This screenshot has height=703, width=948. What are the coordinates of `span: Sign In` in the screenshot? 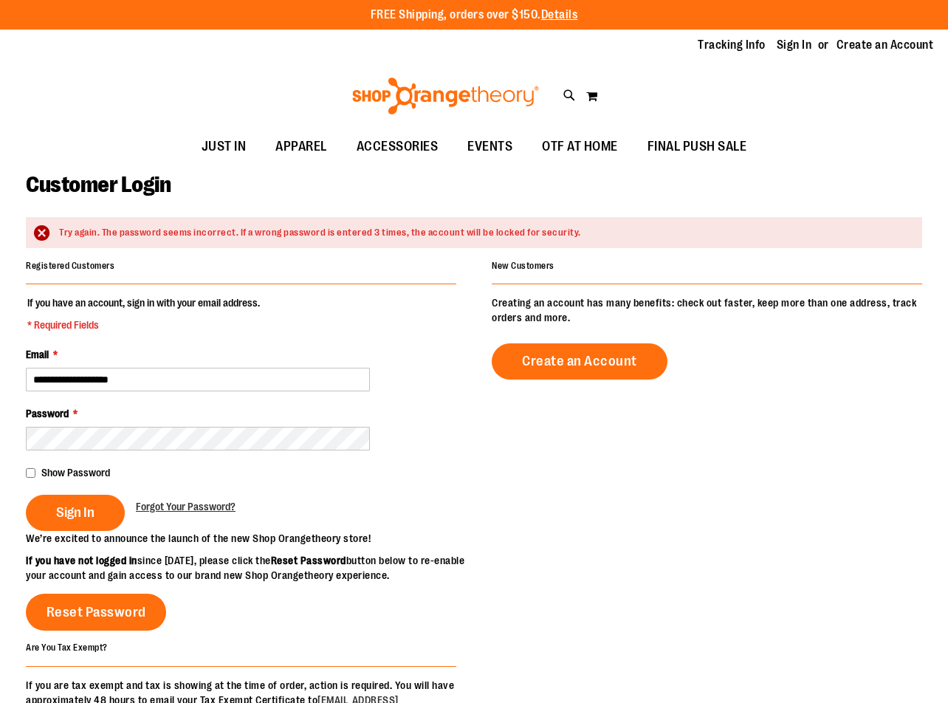 It's located at (75, 512).